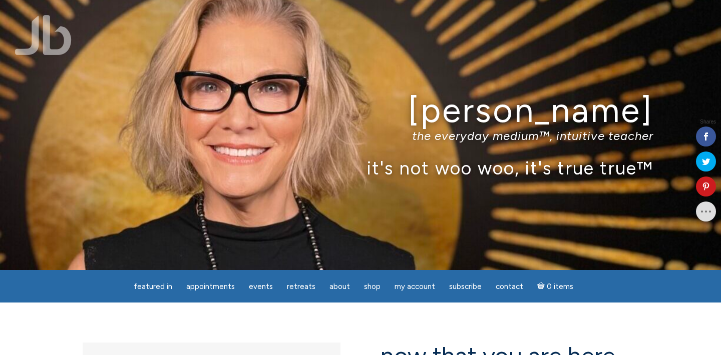 Image resolution: width=721 pixels, height=355 pixels. I want to click on a: Jamie Butler. The Everyday Medium, so click(43, 35).